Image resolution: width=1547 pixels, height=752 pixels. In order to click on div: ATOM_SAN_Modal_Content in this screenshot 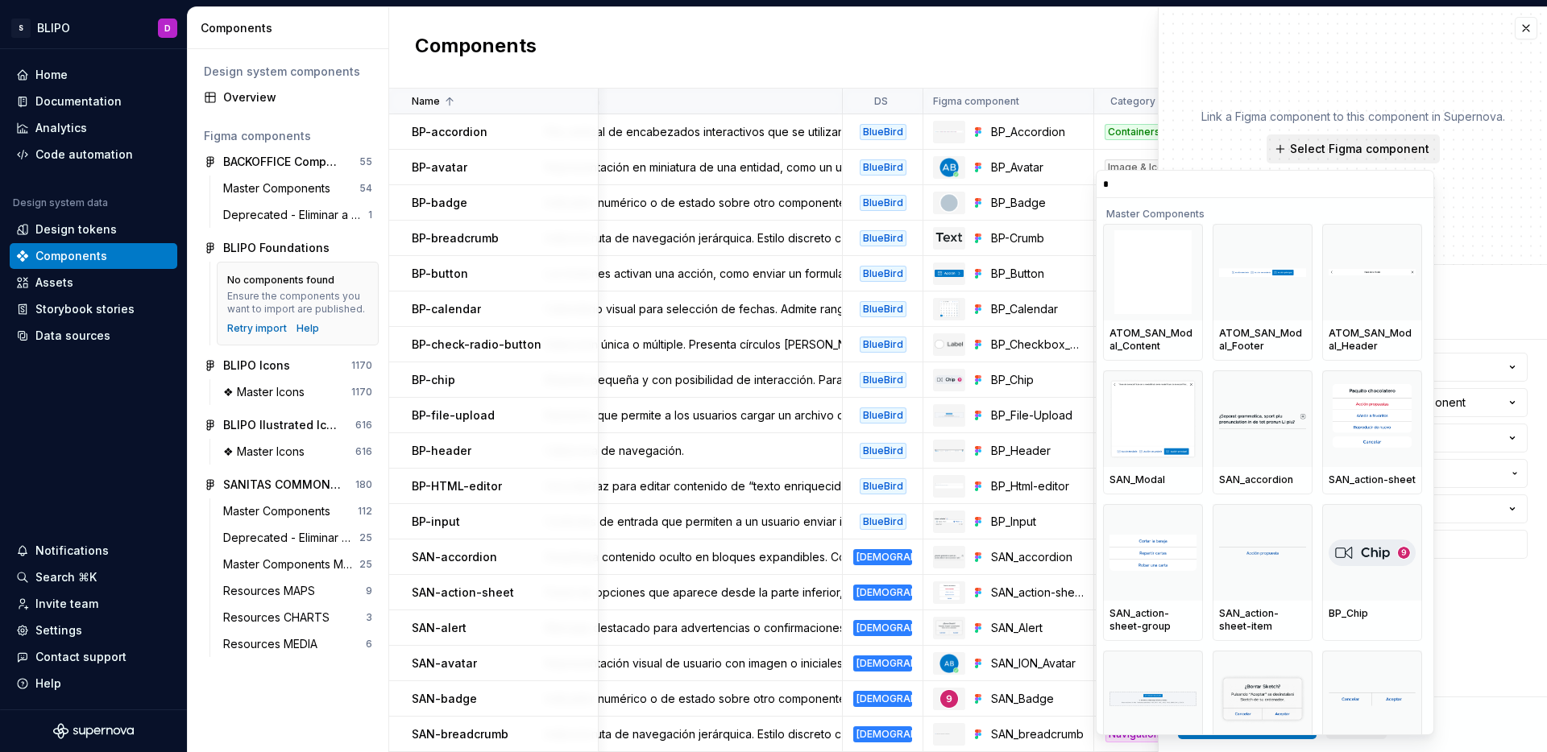, I will do `click(1153, 340)`.